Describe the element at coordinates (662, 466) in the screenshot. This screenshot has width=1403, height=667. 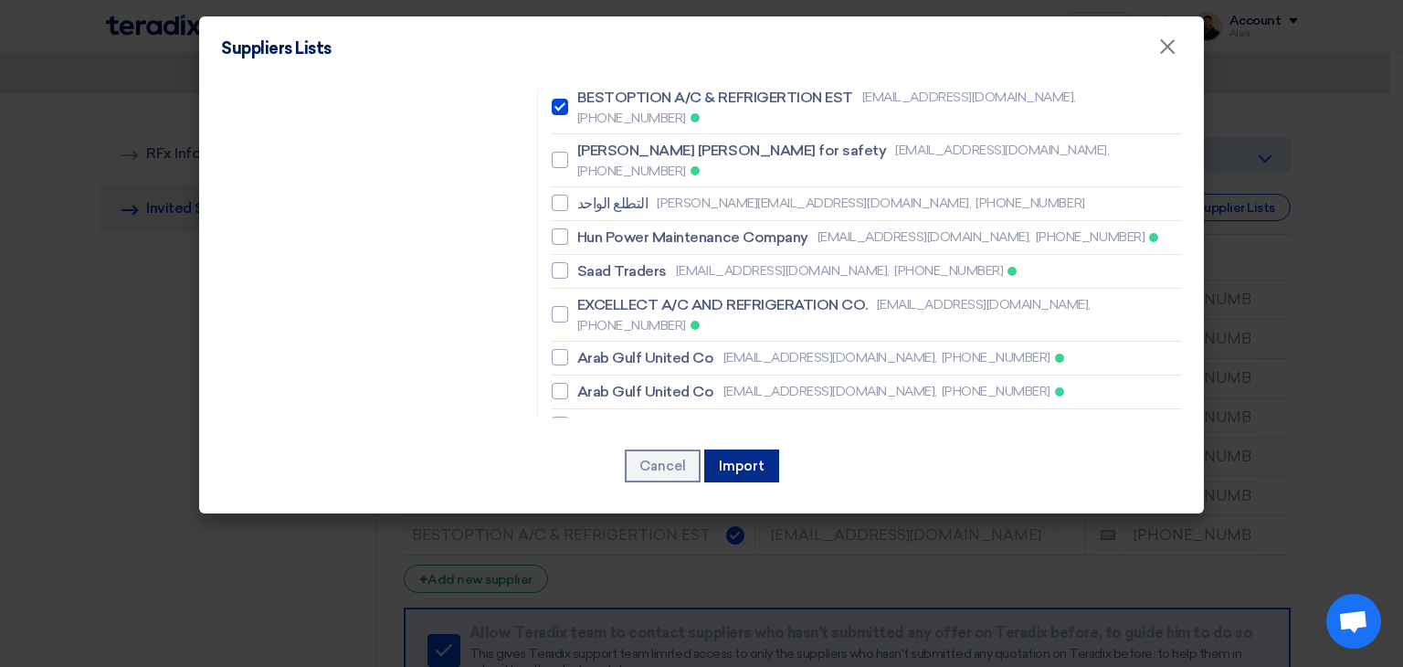
I see `button: Cancel` at that location.